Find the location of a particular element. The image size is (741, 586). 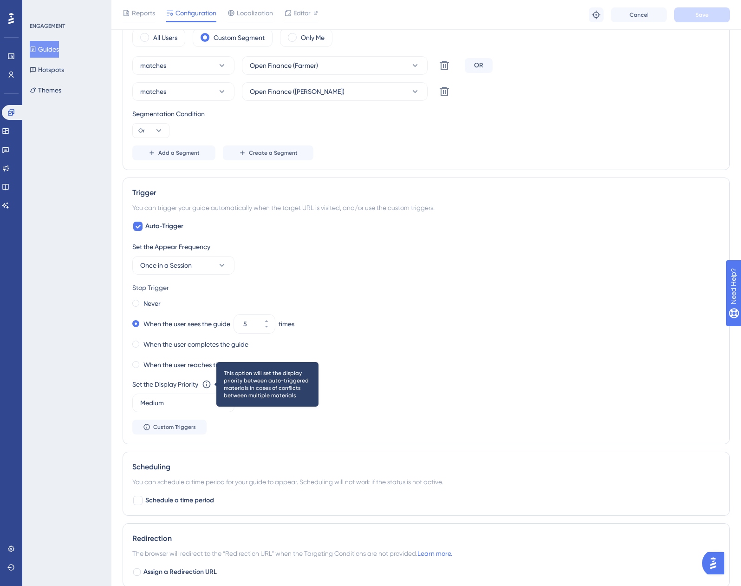

span: Custom Triggers is located at coordinates (175, 427).